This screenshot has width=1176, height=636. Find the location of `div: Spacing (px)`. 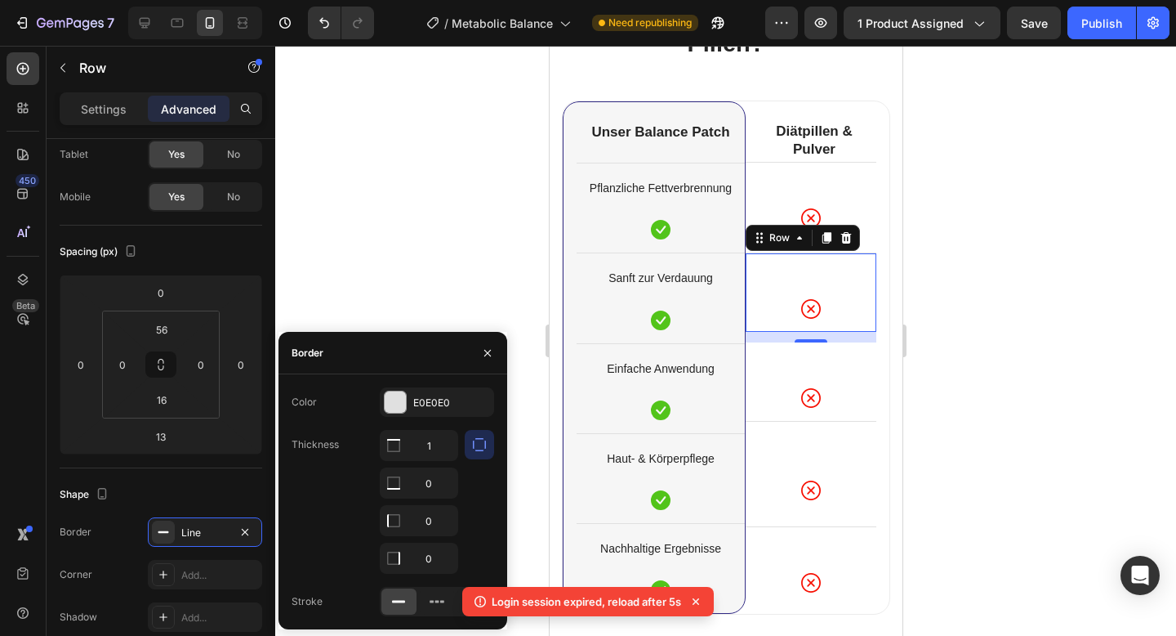

div: Spacing (px) is located at coordinates (100, 252).